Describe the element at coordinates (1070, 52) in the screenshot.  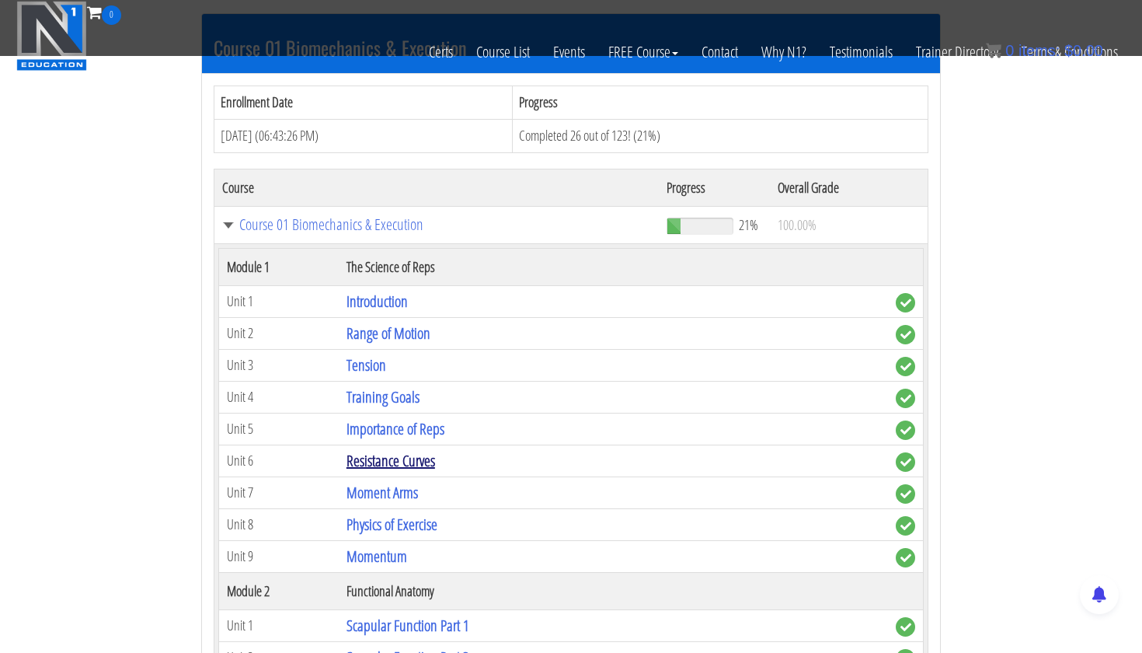
I see `a: Terms & Conditions` at that location.